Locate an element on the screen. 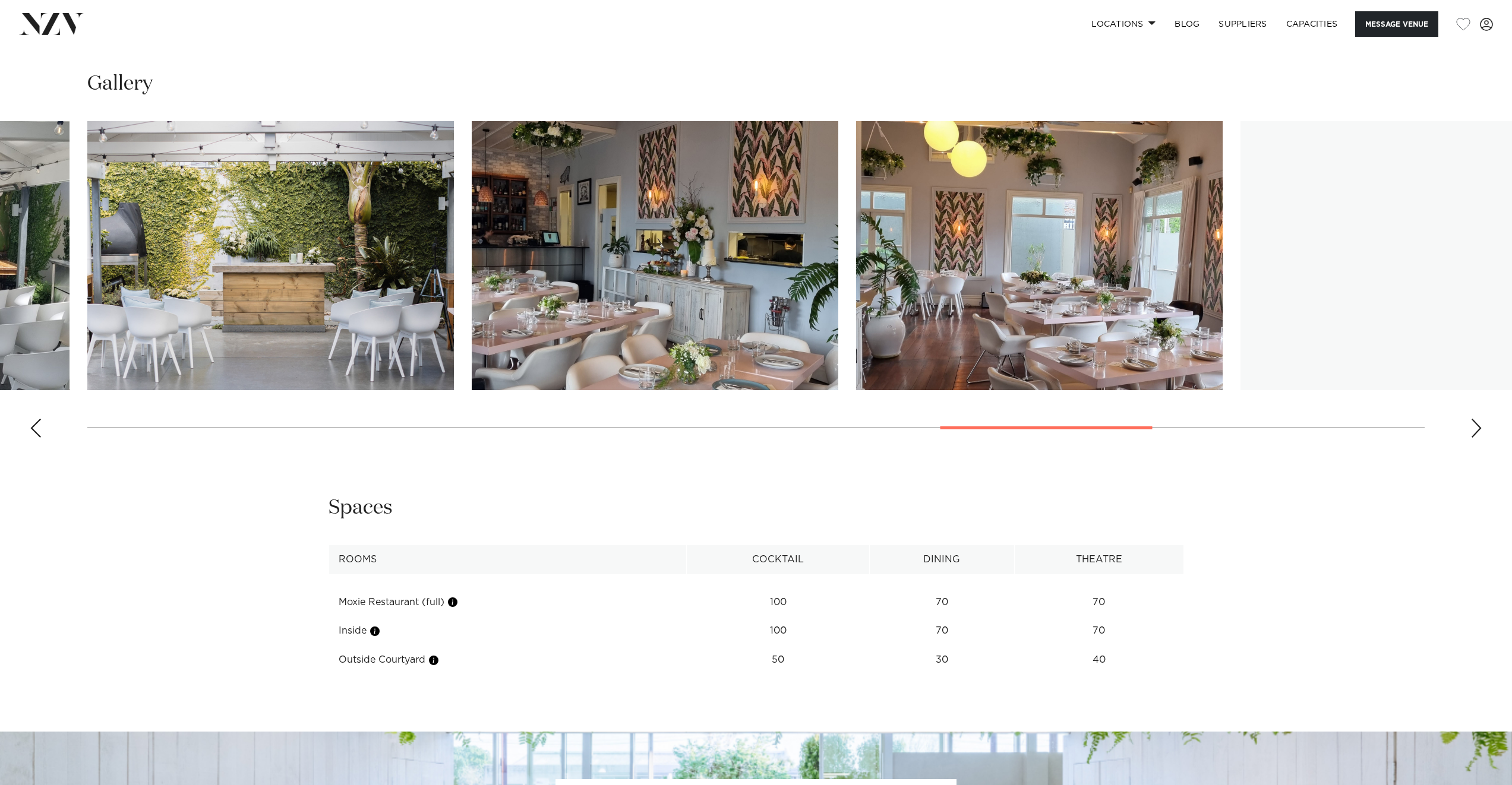 This screenshot has width=1512, height=785. th: Theatre is located at coordinates (1099, 559).